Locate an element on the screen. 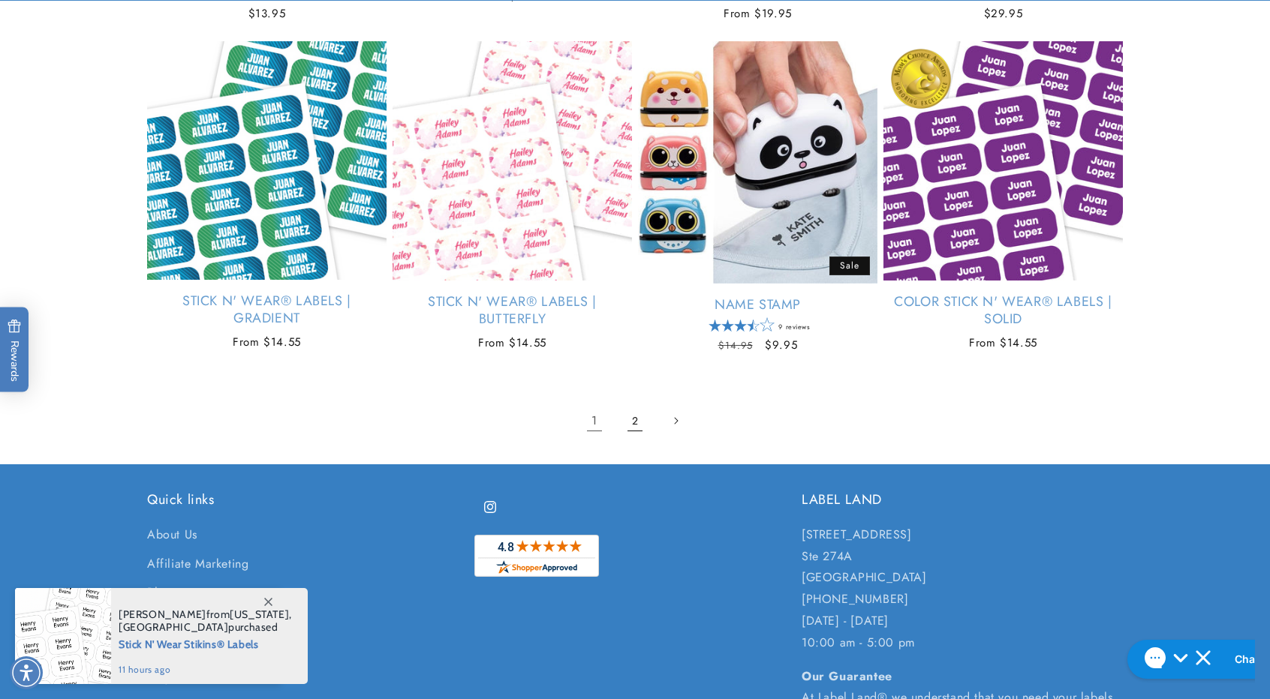 The image size is (1270, 699). h2: LABEL LAND is located at coordinates (962, 500).